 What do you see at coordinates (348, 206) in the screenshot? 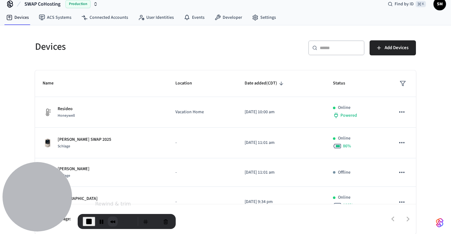
I see `span: 100 %` at bounding box center [348, 206].